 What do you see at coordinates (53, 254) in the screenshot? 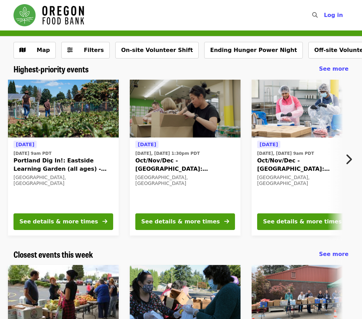
I see `a: Closest events this week` at bounding box center [53, 254].